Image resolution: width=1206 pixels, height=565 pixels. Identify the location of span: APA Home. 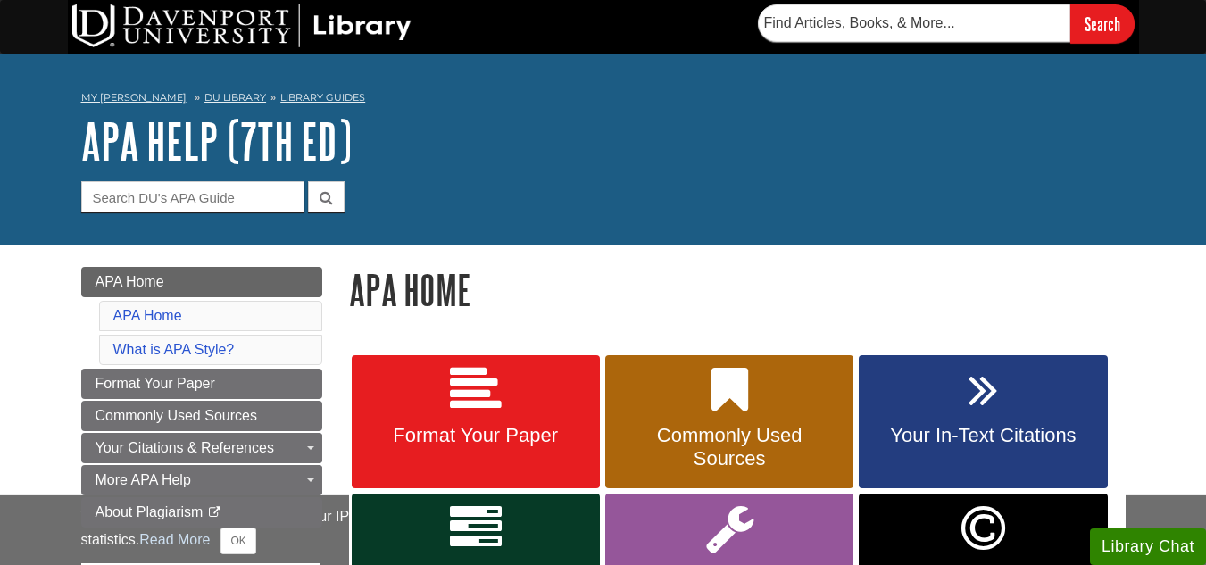
(129, 281).